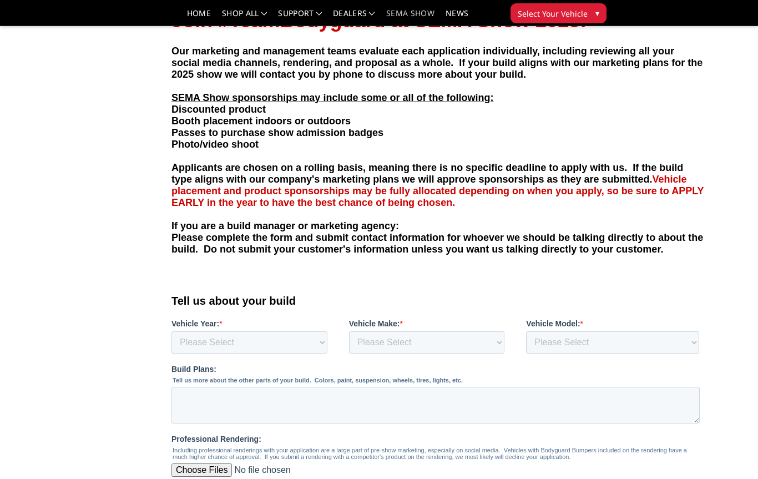 This screenshot has height=479, width=758. What do you see at coordinates (300, 17) in the screenshot?
I see `a: Support` at bounding box center [300, 17].